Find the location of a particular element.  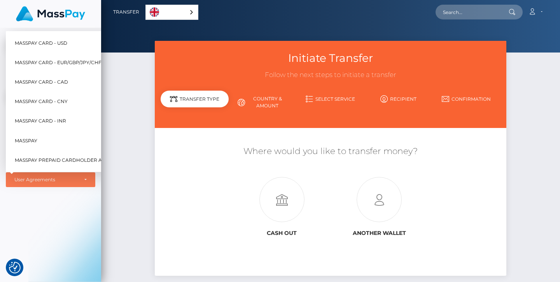

a: Confirmation is located at coordinates (466, 99).